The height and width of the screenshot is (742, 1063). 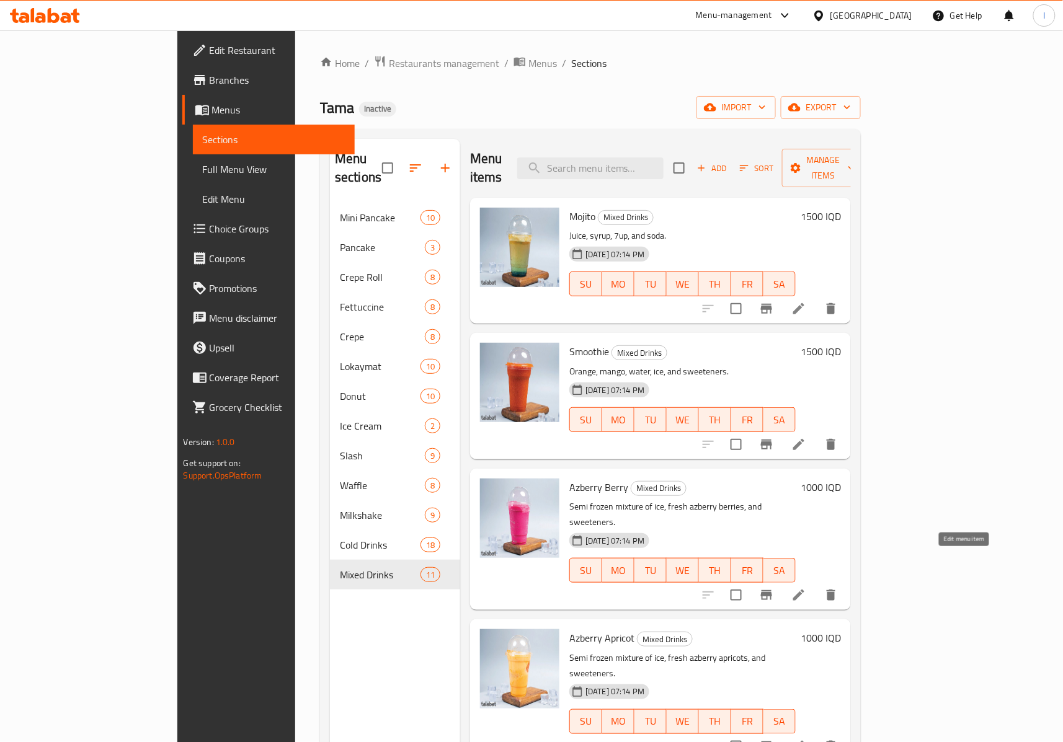 What do you see at coordinates (831, 595) in the screenshot?
I see `button: delete` at bounding box center [831, 595].